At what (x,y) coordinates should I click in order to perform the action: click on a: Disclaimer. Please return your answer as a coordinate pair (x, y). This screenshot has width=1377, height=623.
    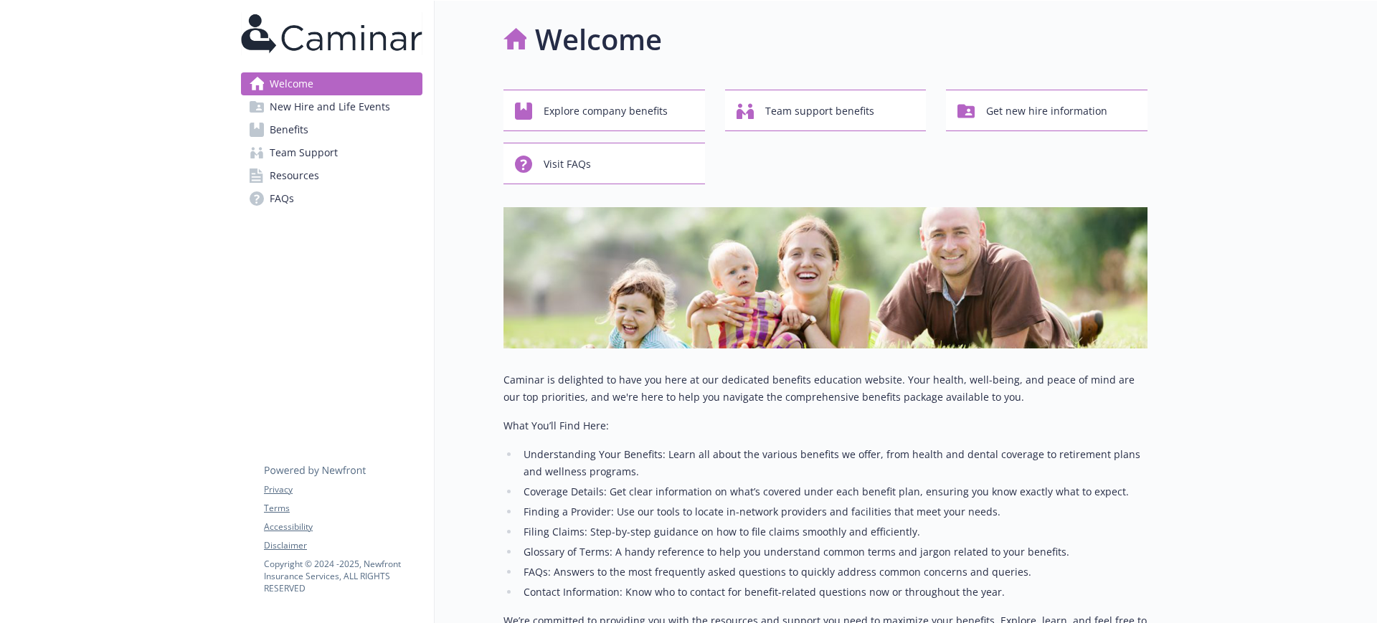
    Looking at the image, I should click on (343, 546).